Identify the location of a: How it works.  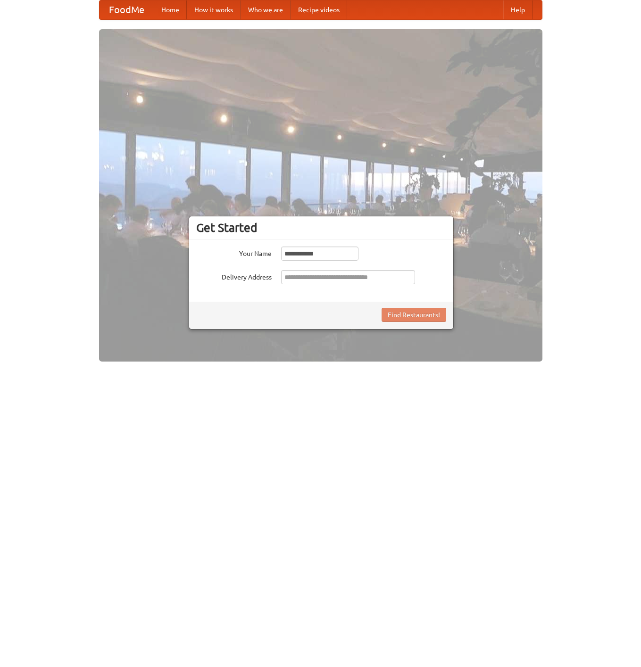
(214, 10).